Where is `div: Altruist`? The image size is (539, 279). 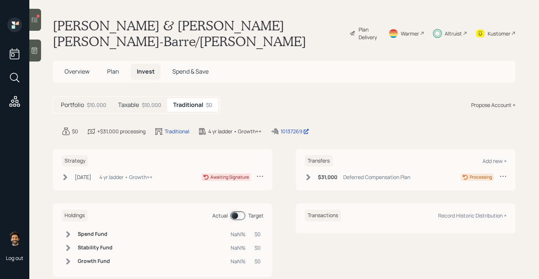 div: Altruist is located at coordinates (453, 33).